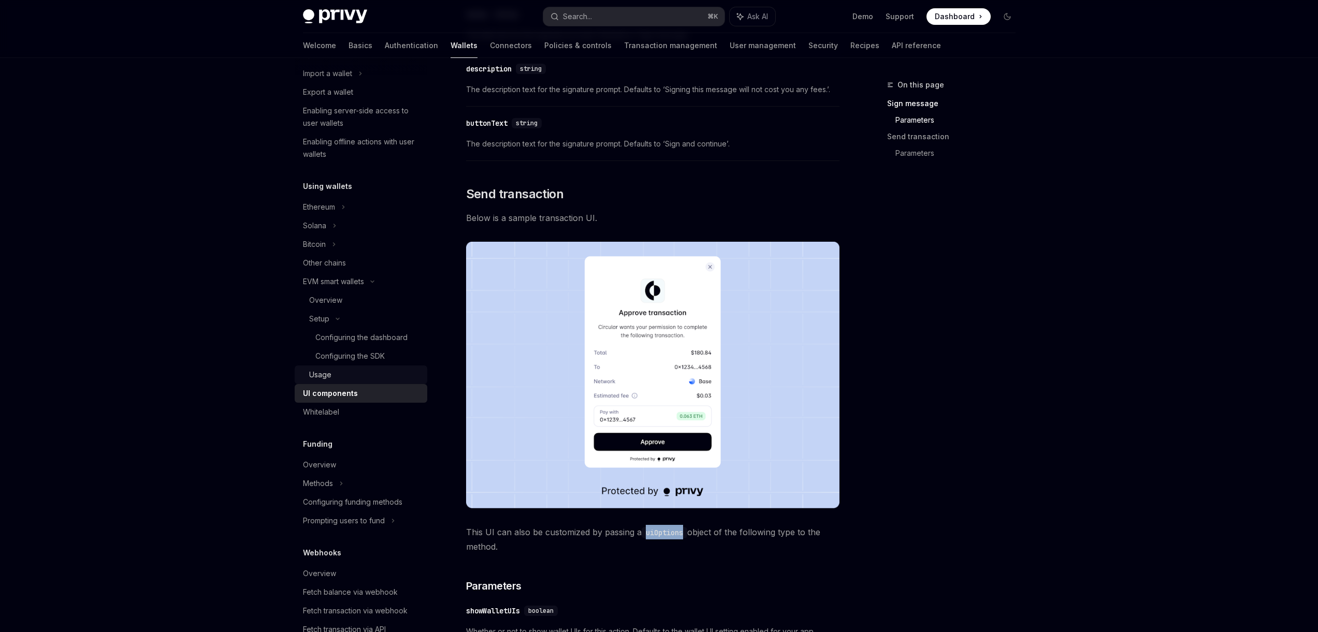 The width and height of the screenshot is (1318, 632). I want to click on a: Basics, so click(360, 46).